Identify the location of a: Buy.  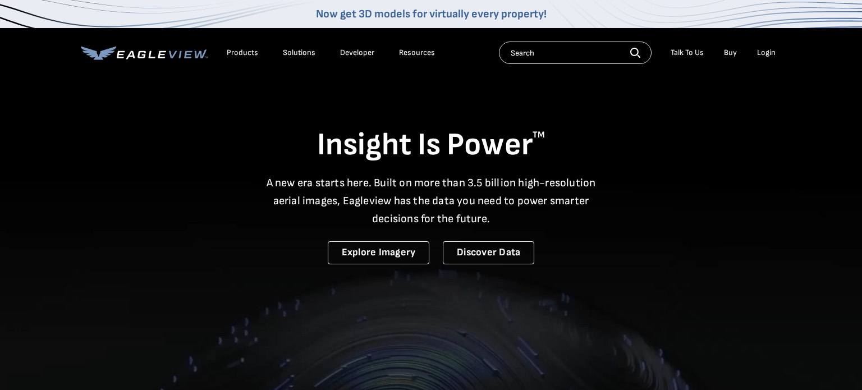
(730, 53).